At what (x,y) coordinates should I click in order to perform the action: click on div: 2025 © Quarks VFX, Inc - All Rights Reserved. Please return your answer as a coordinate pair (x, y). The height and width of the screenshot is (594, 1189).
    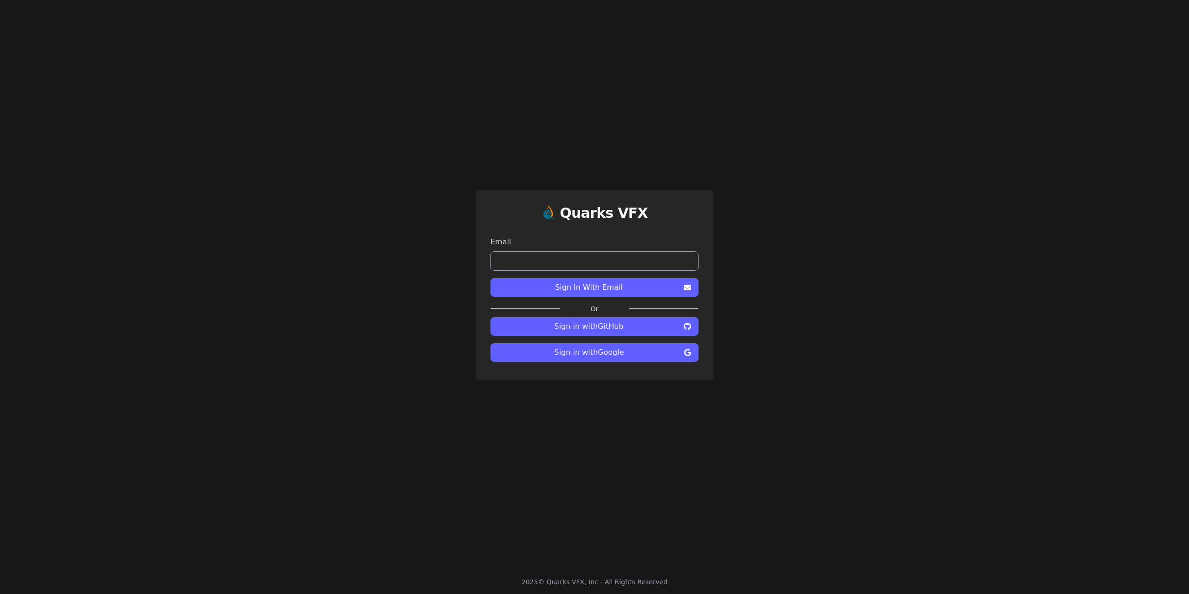
    Looking at the image, I should click on (595, 582).